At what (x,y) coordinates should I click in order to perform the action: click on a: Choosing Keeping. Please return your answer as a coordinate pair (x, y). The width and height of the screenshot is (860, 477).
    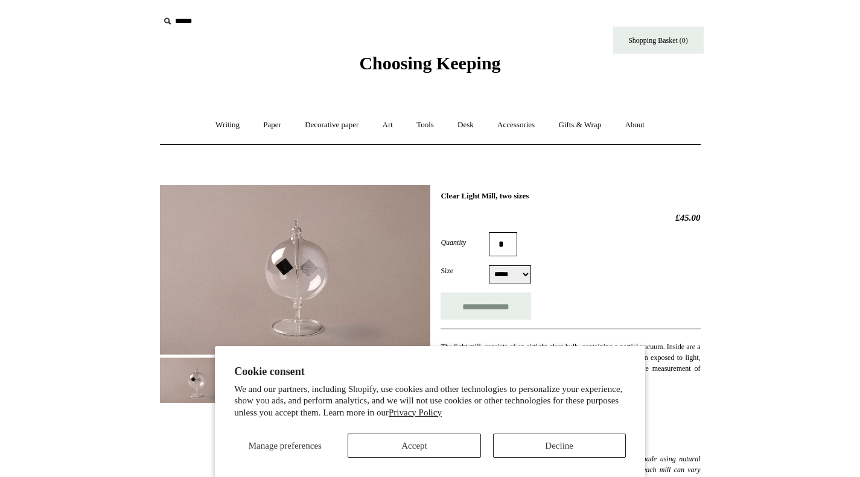
    Looking at the image, I should click on (430, 67).